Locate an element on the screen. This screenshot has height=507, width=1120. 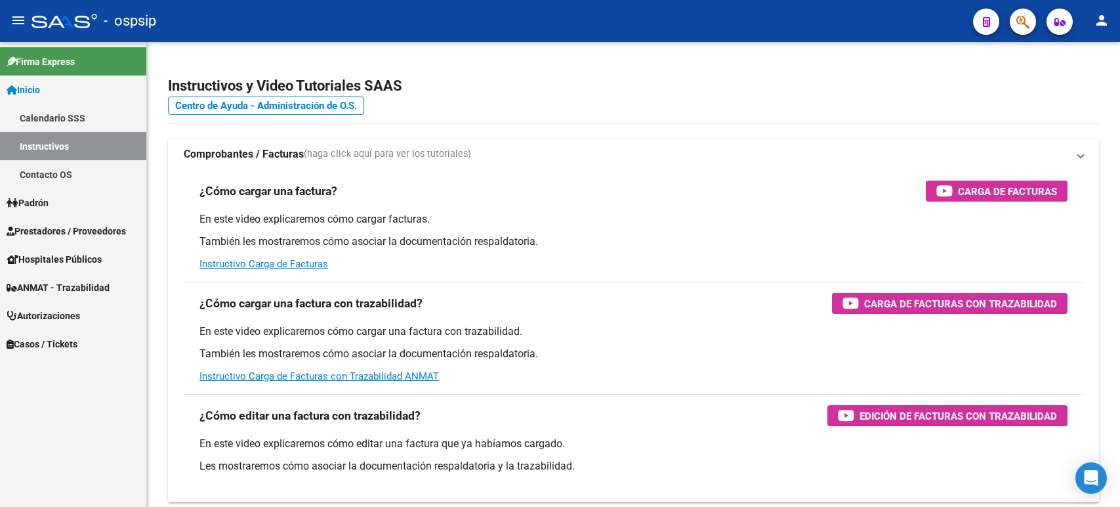
h2: Instructivos y Video Tutoriales SAAS is located at coordinates (633, 86).